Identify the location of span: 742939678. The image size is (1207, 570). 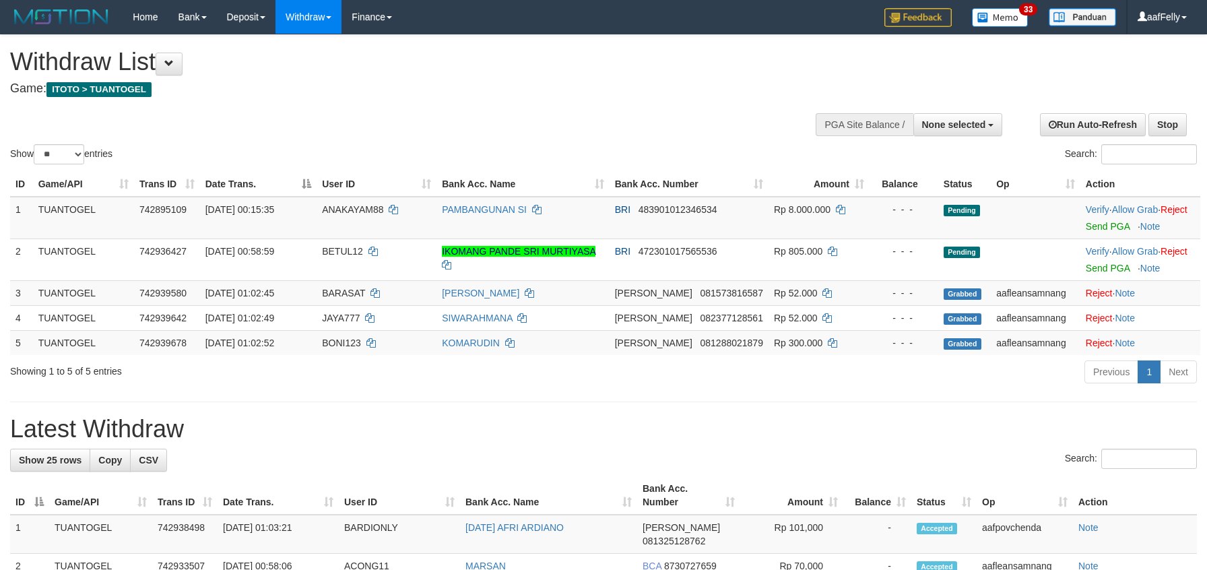
(163, 343).